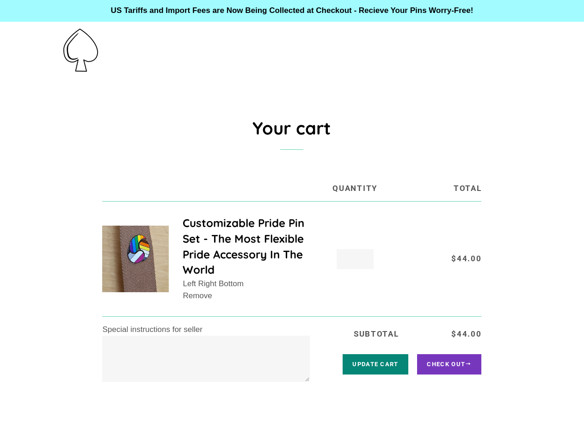 The image size is (584, 436). What do you see at coordinates (292, 128) in the screenshot?
I see `h1: Your cart` at bounding box center [292, 128].